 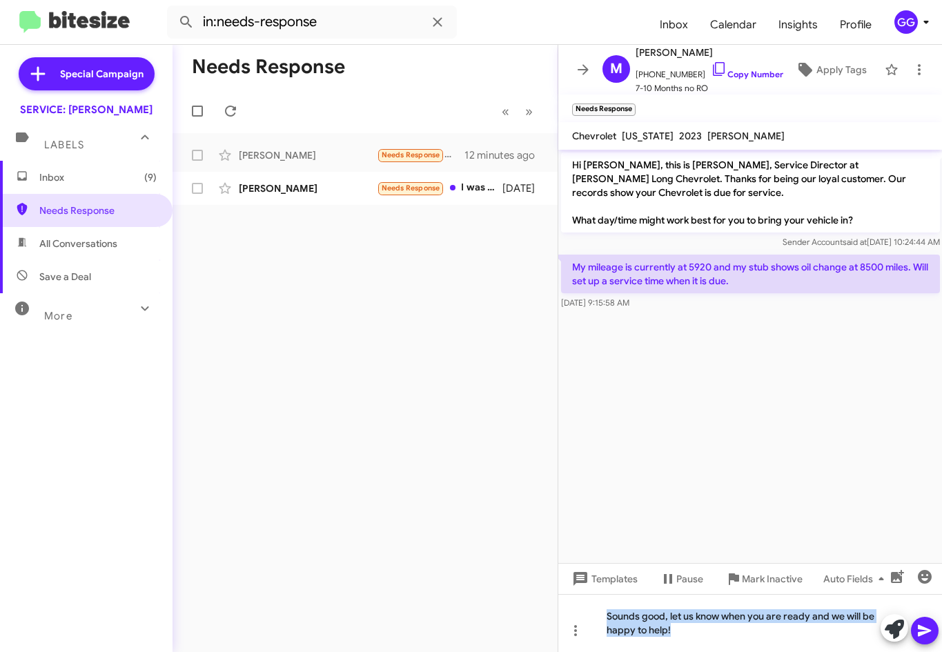 What do you see at coordinates (690, 136) in the screenshot?
I see `span: 2023` at bounding box center [690, 136].